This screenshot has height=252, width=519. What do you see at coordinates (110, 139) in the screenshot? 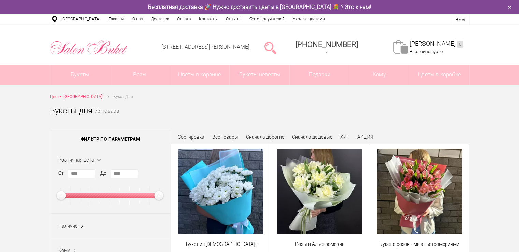
I see `span: Фильтр по параметрам` at bounding box center [110, 139].